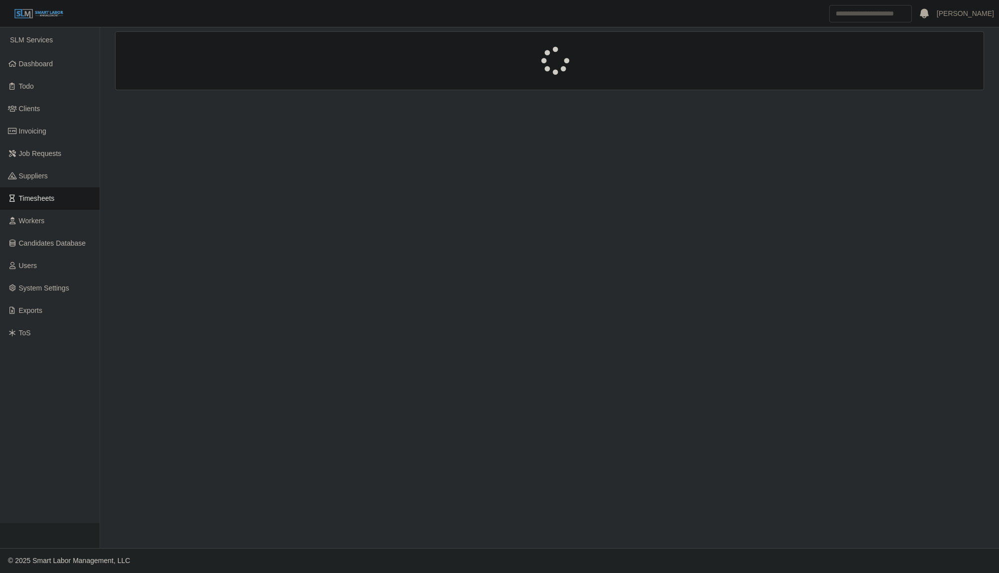 The height and width of the screenshot is (573, 999). What do you see at coordinates (36, 64) in the screenshot?
I see `span: Dashboard` at bounding box center [36, 64].